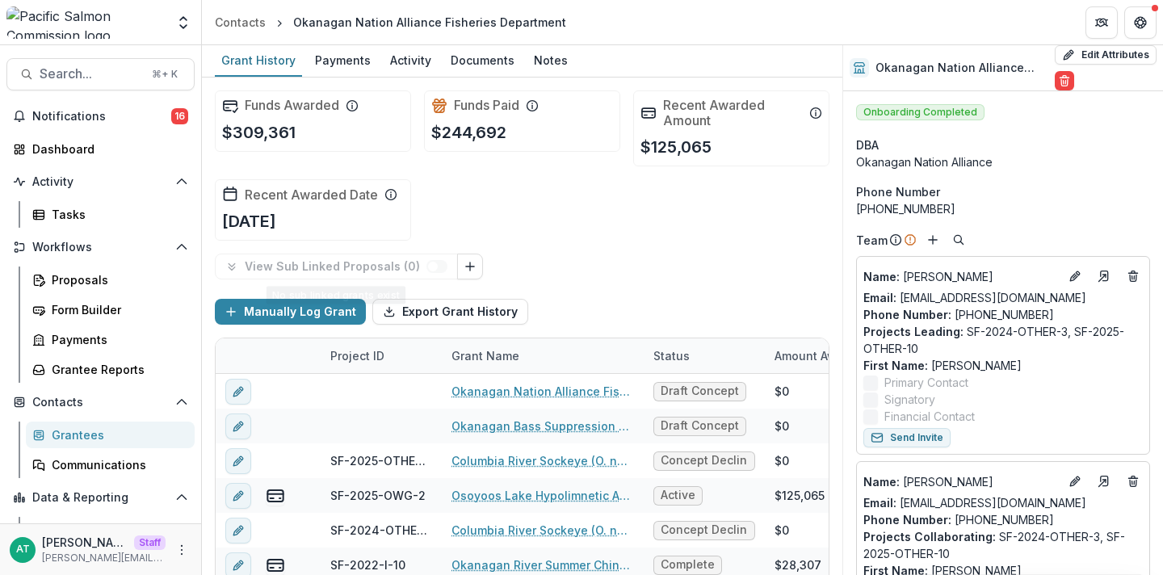  What do you see at coordinates (1104, 276) in the screenshot?
I see `a: Go to contact` at bounding box center [1104, 276].